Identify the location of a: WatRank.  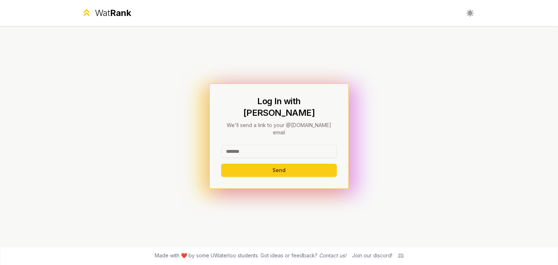
(106, 13).